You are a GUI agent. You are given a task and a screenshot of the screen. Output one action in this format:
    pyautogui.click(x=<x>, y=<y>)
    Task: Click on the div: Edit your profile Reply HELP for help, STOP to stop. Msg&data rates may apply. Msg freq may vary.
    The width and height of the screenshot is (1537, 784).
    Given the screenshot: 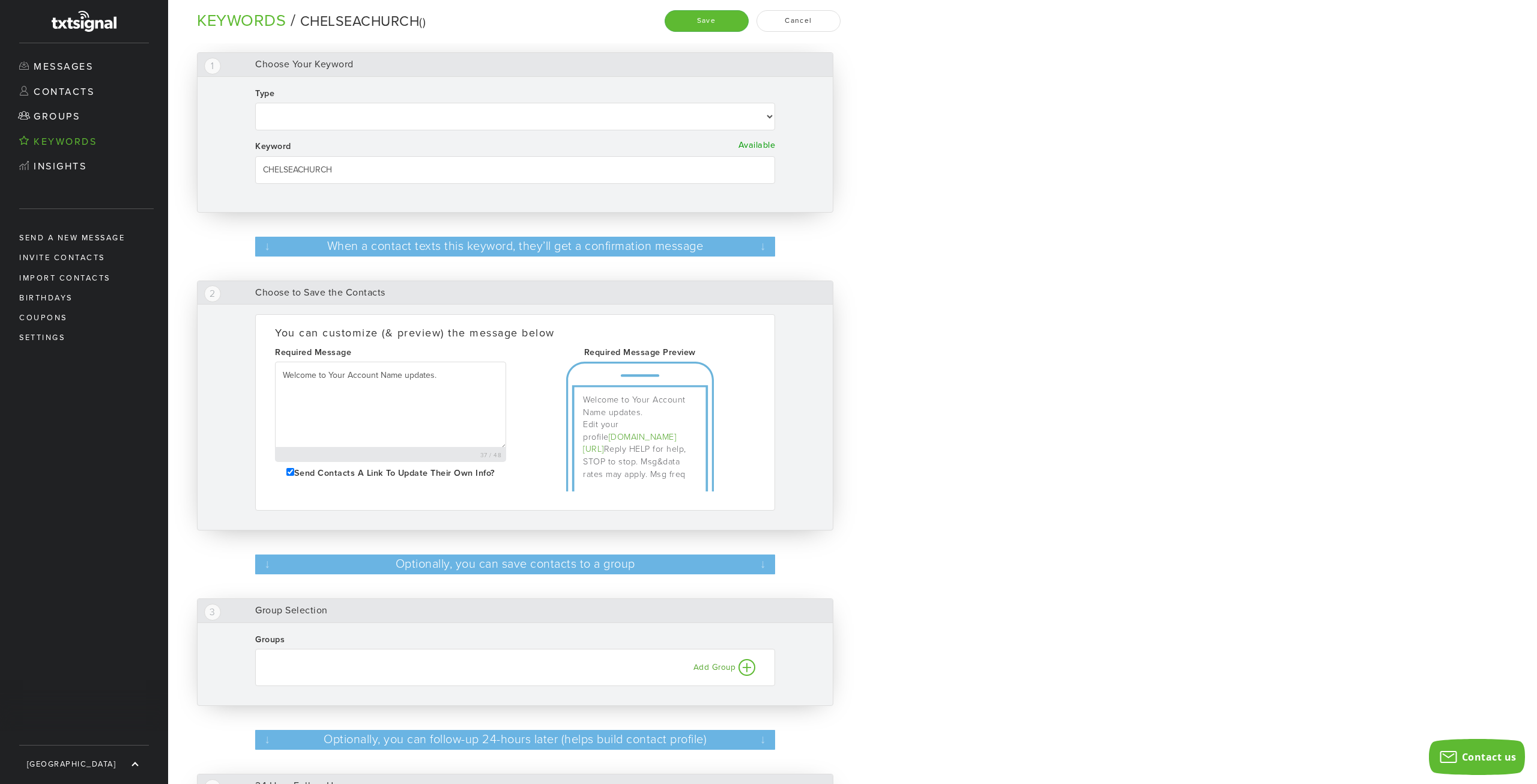 What is the action you would take?
    pyautogui.click(x=640, y=455)
    